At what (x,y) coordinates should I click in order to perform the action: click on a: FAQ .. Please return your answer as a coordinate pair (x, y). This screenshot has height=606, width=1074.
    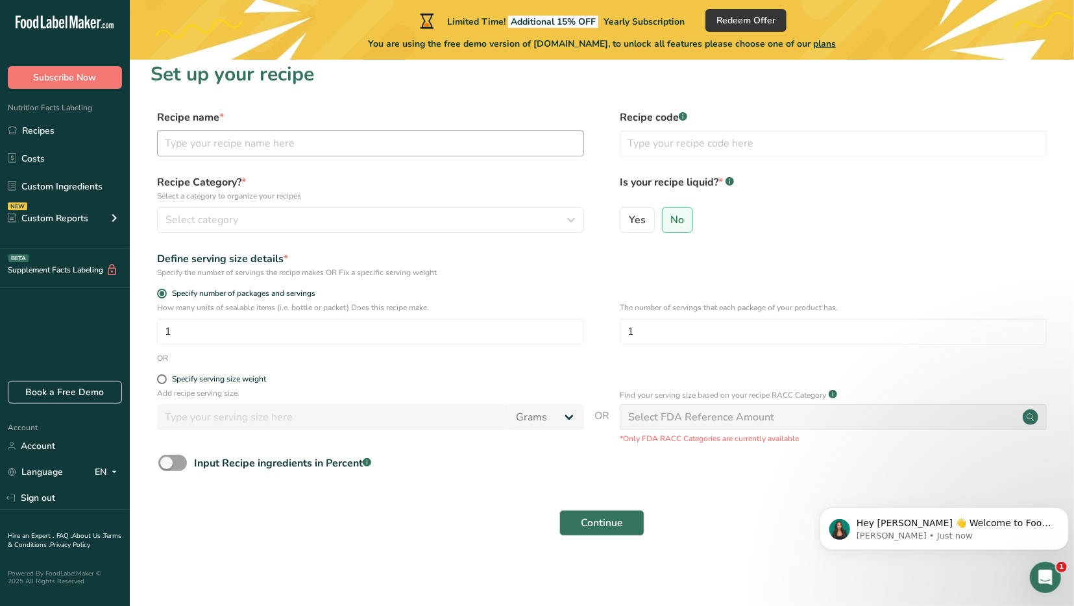
    Looking at the image, I should click on (64, 536).